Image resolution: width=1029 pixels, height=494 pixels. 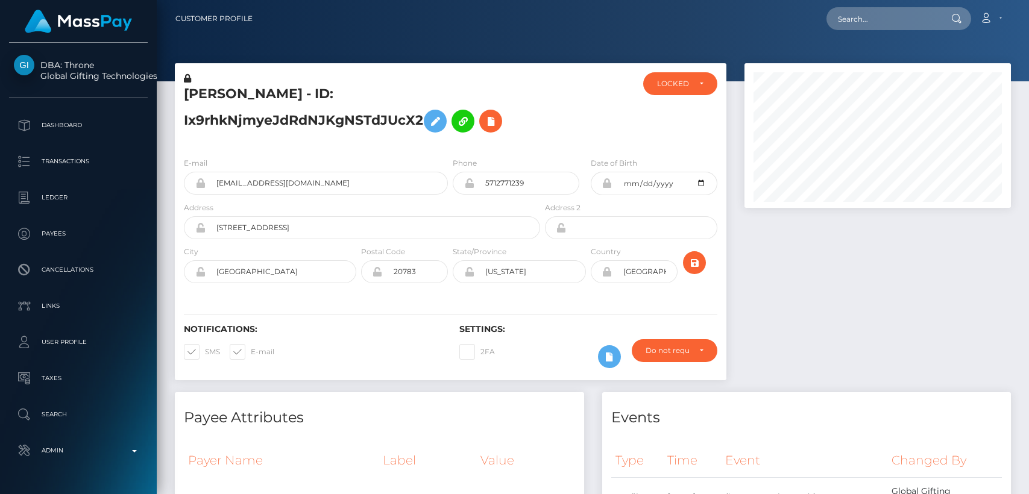 What do you see at coordinates (427, 460) in the screenshot?
I see `th: Label` at bounding box center [427, 460].